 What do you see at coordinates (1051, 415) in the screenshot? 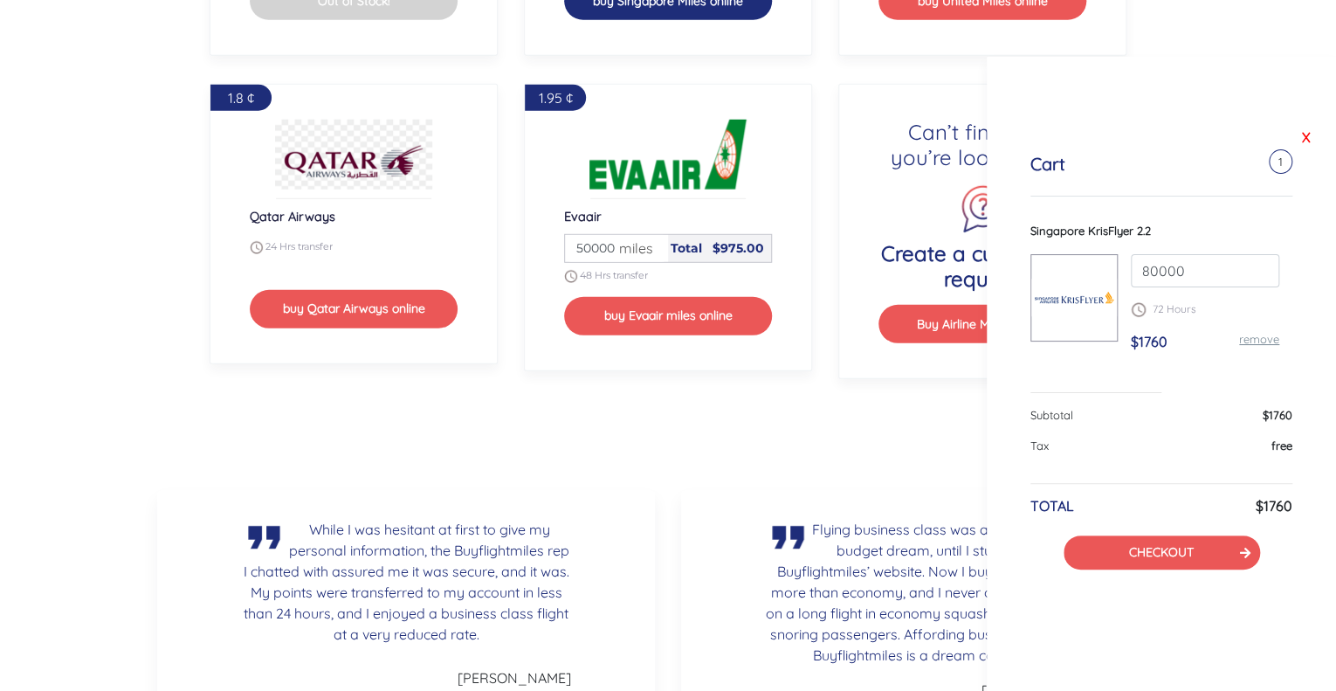
I see `span: Subtotal` at bounding box center [1051, 415].